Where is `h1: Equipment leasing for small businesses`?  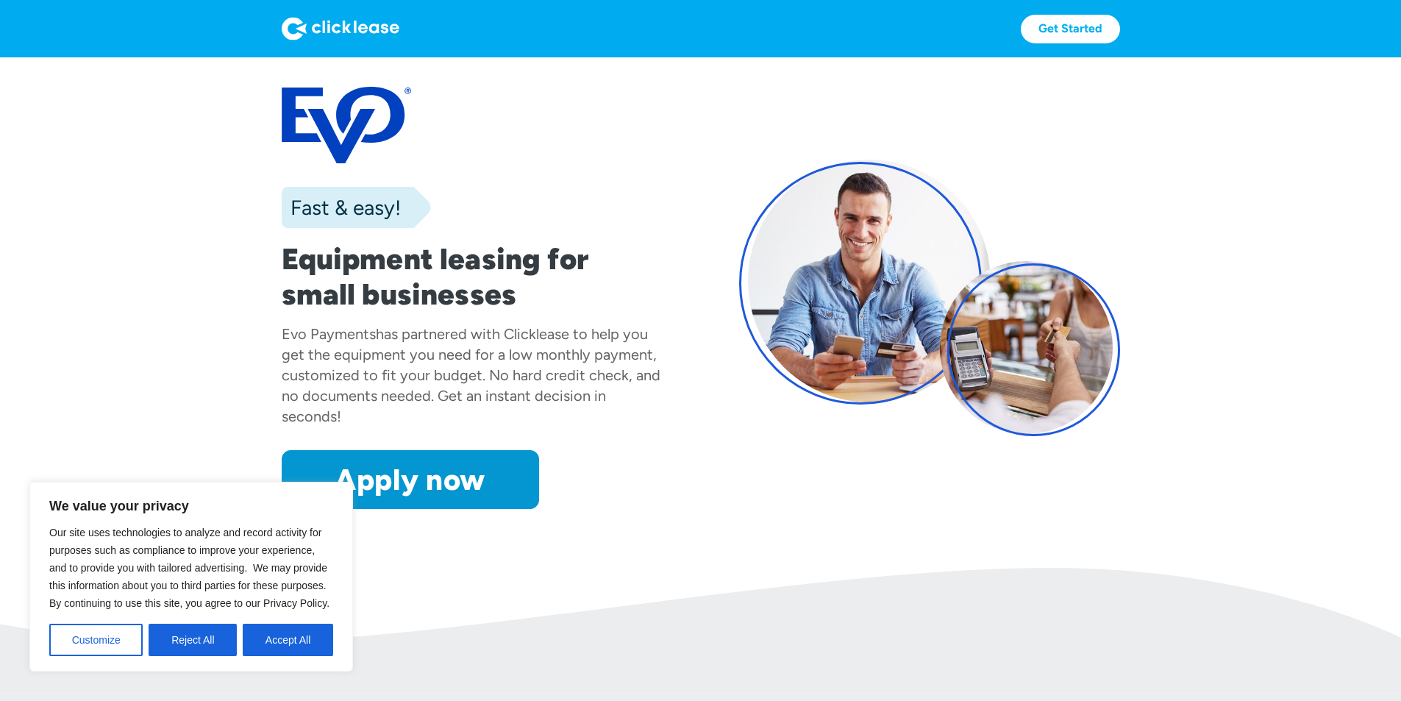
h1: Equipment leasing for small businesses is located at coordinates (472, 277).